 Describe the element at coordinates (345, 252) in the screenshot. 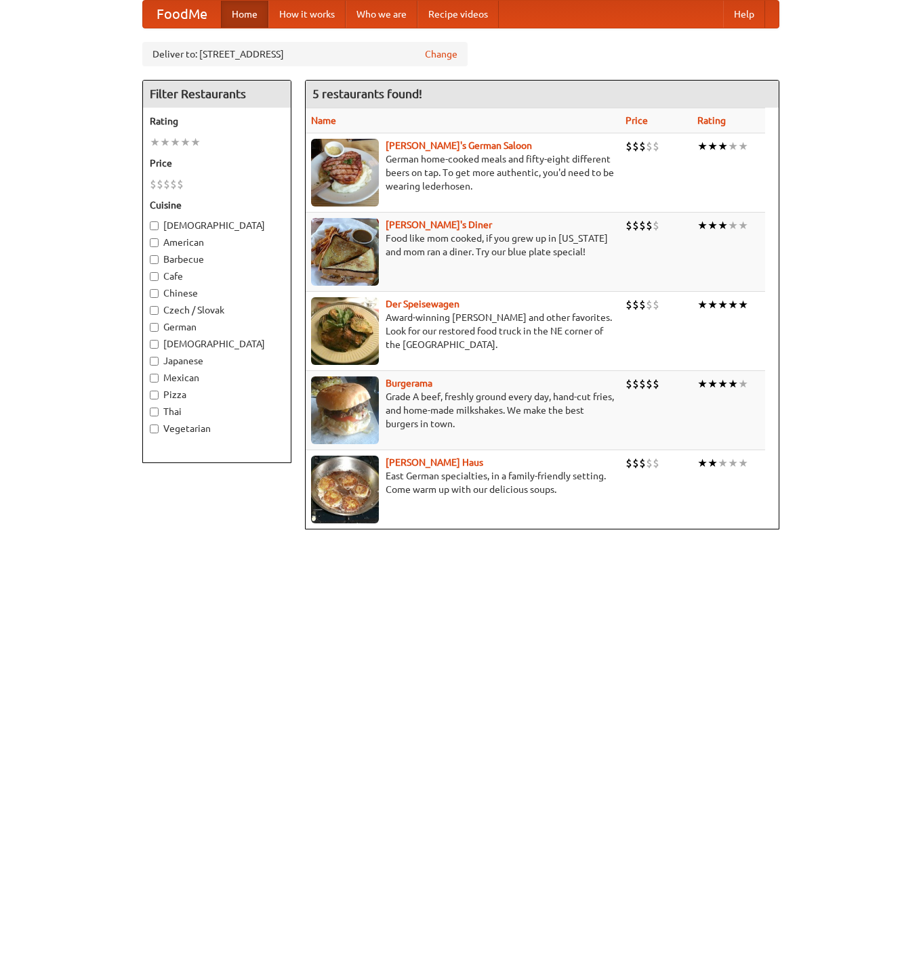

I see `img: sallys.jpg` at that location.